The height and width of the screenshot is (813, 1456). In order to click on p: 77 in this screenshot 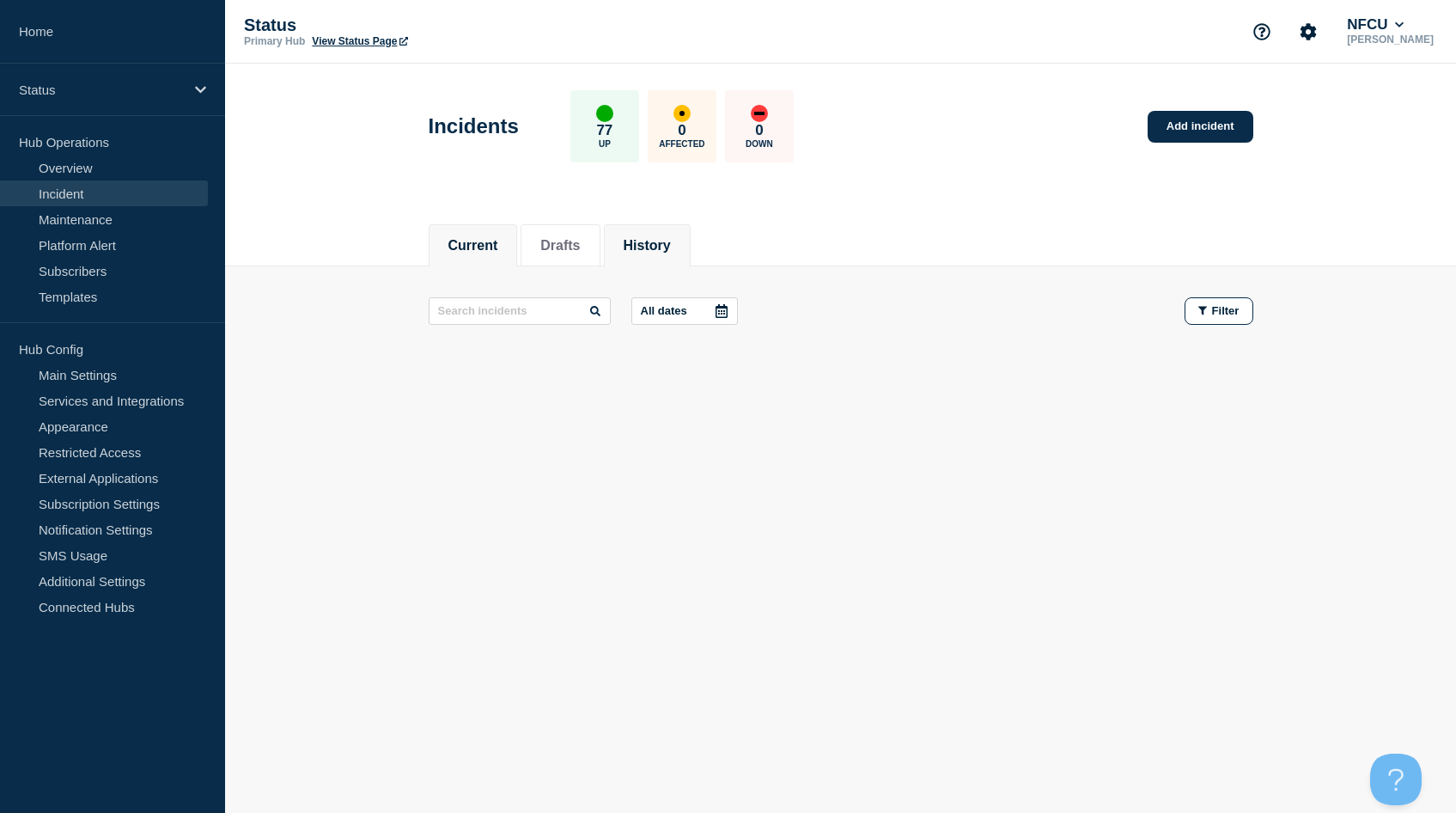, I will do `click(604, 131)`.